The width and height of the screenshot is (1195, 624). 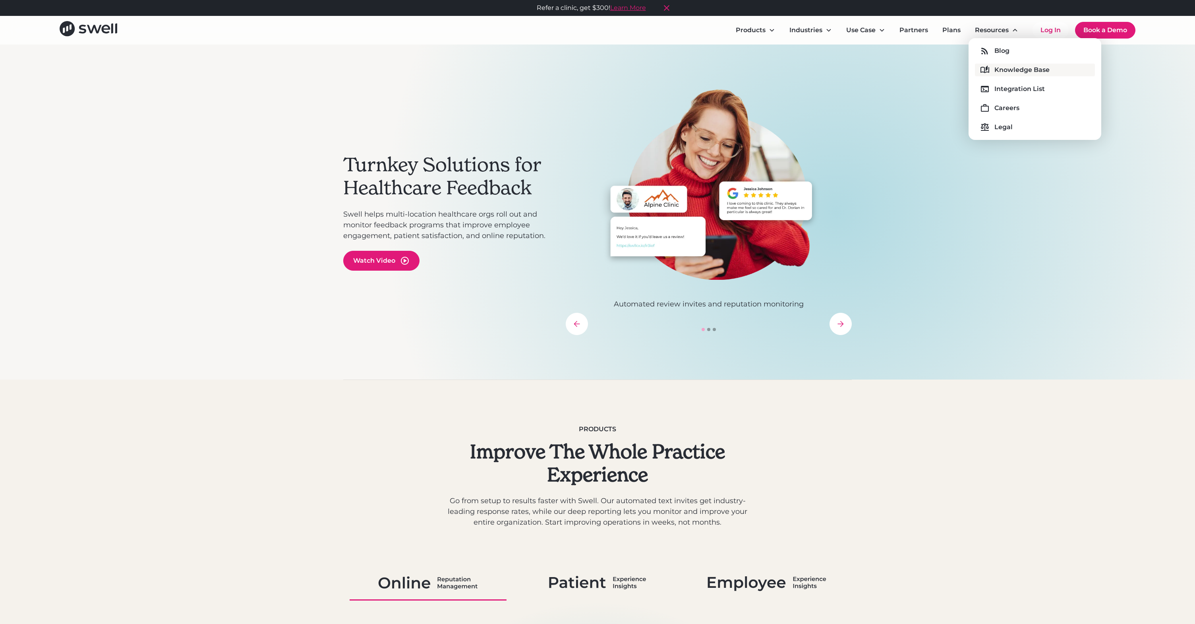 I want to click on div: Show slide 2 of 3, so click(x=709, y=329).